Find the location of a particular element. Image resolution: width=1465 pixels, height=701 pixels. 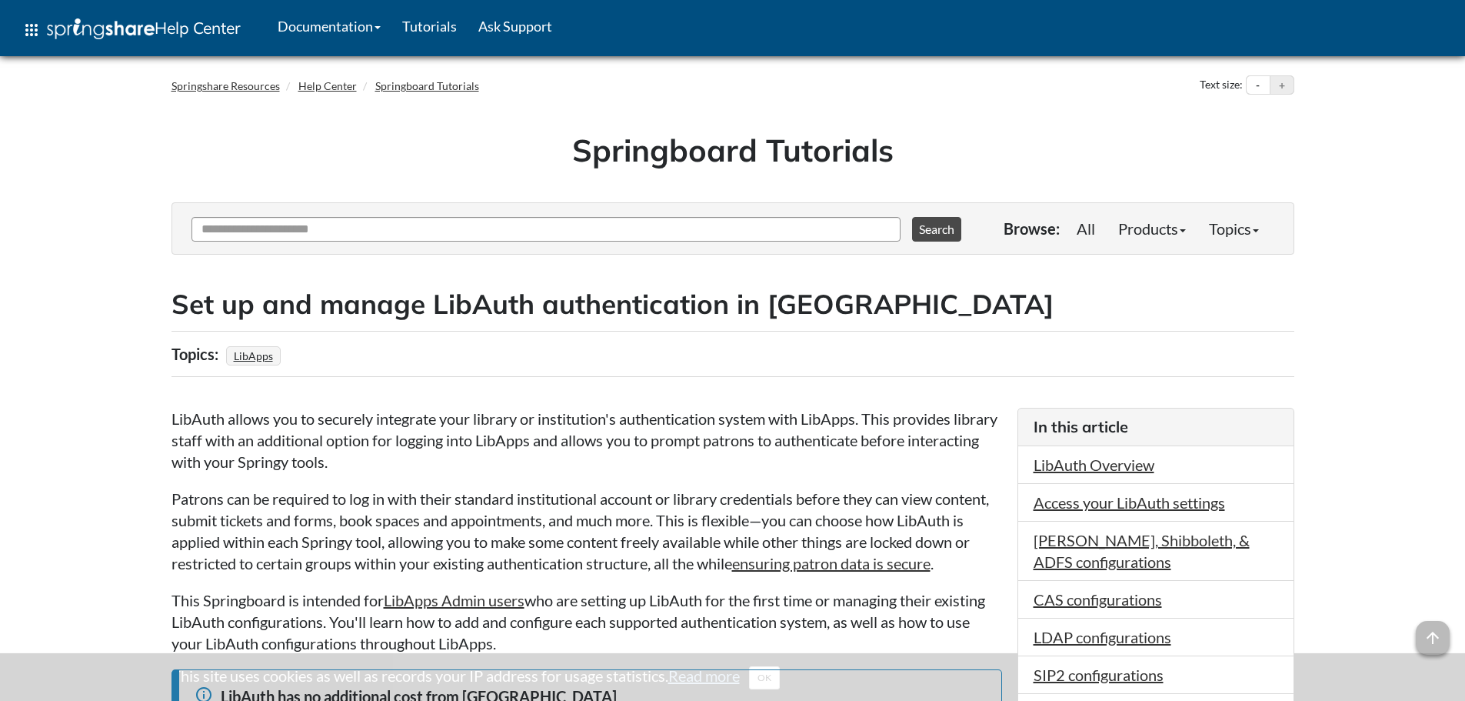

a: Documentation is located at coordinates (329, 26).